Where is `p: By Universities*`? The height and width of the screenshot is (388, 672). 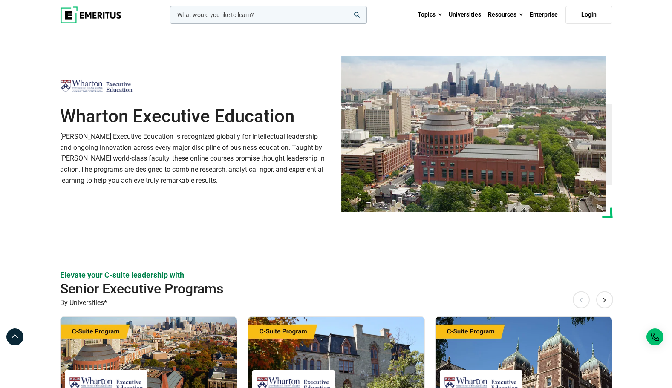 p: By Universities* is located at coordinates (336, 303).